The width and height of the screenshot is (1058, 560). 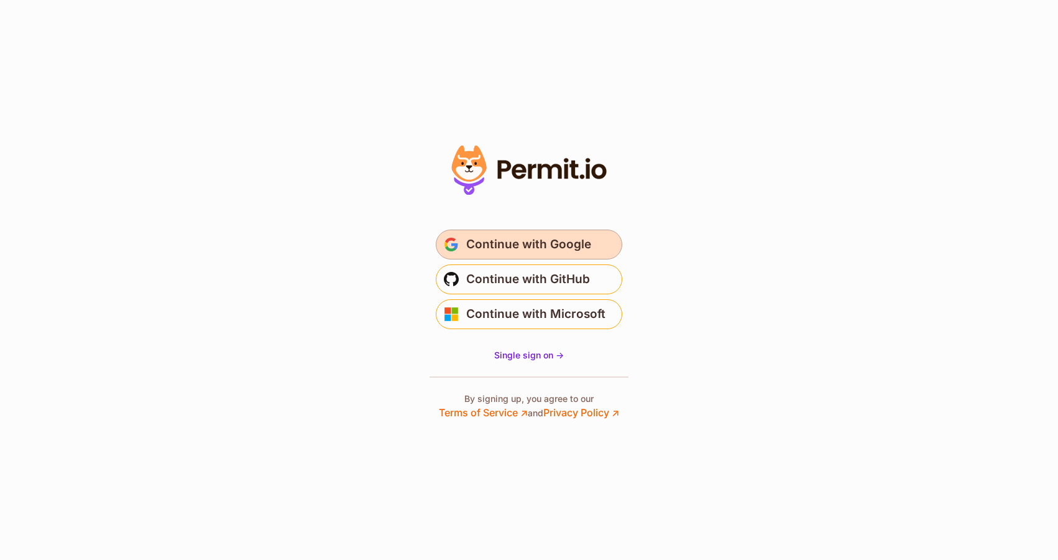 I want to click on button: Continue with GitHub, so click(x=529, y=279).